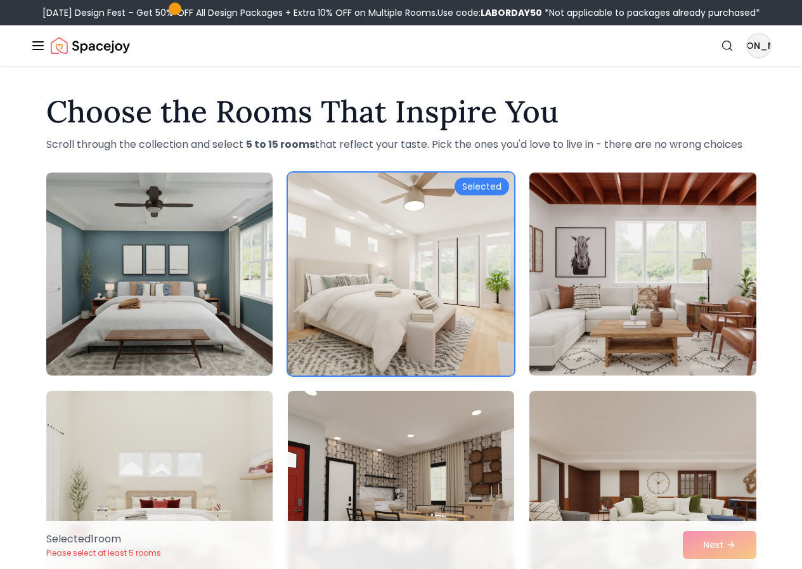 The height and width of the screenshot is (569, 802). I want to click on p: Scroll through the collection and select that reflect your taste. Pick the ones you'd love to liv..., so click(402, 145).